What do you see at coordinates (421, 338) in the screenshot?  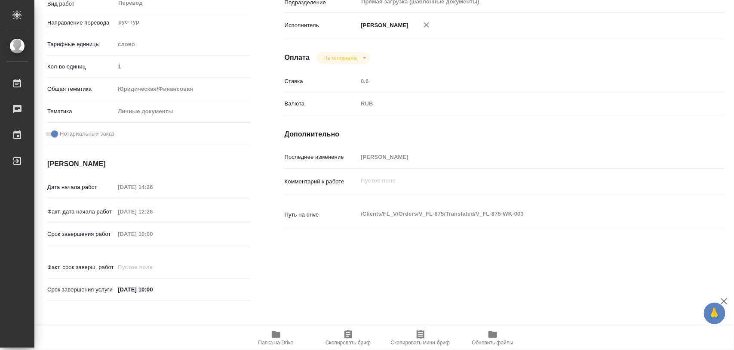 I see `button: Скопировать мини-бриф` at bounding box center [421, 338].